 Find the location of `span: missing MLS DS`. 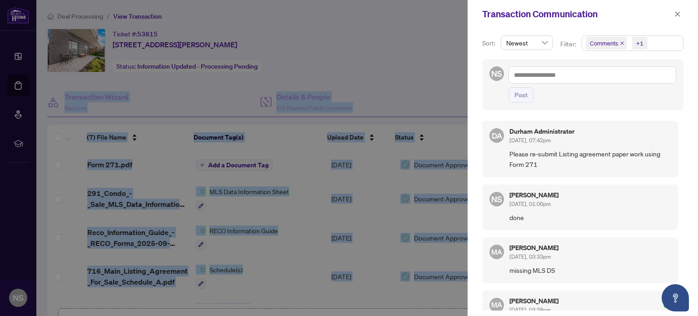

span: missing MLS DS is located at coordinates (590, 270).